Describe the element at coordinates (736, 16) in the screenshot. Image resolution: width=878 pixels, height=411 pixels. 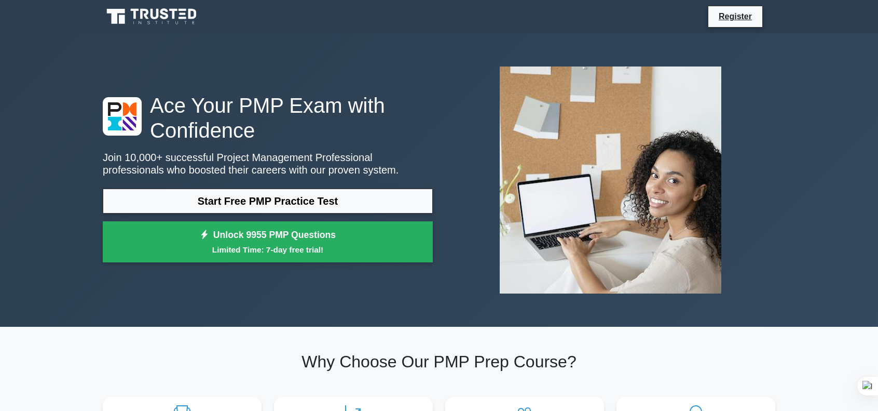
I see `a: Register` at that location.